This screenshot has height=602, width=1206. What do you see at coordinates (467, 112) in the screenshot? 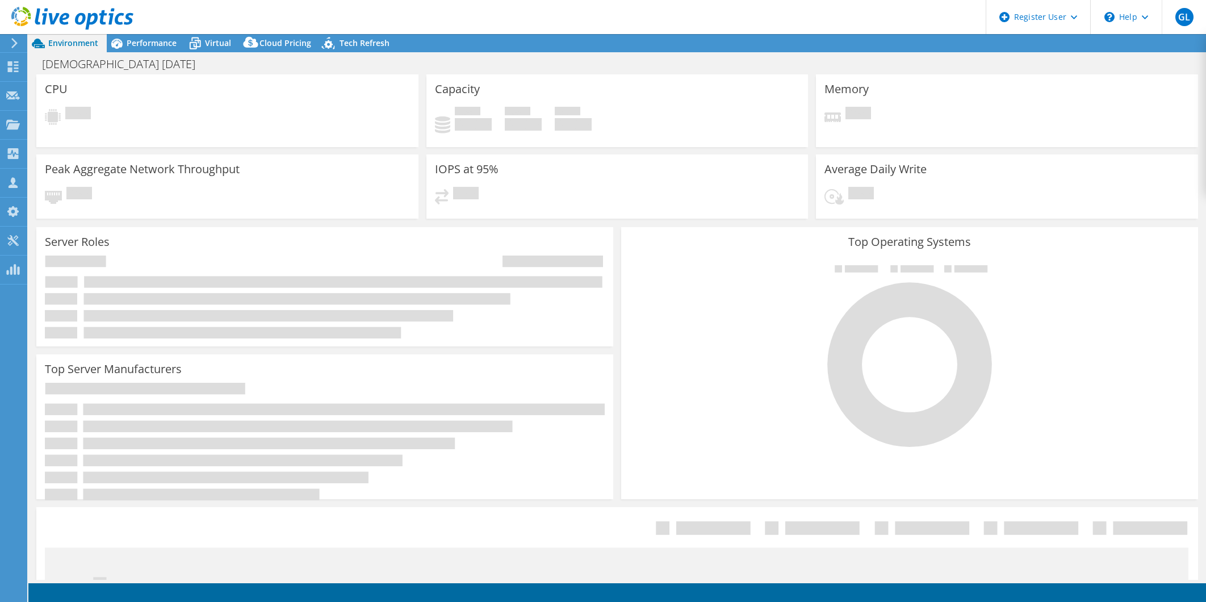
I see `span: Used` at bounding box center [467, 112].